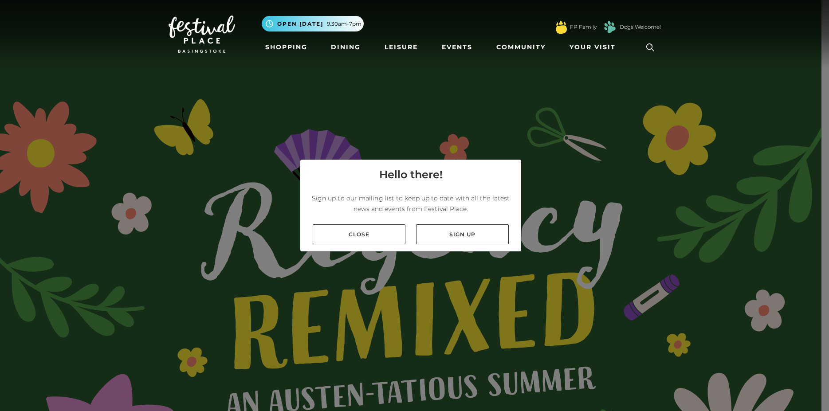 Image resolution: width=829 pixels, height=411 pixels. What do you see at coordinates (640, 27) in the screenshot?
I see `a: Dogs Welcome!` at bounding box center [640, 27].